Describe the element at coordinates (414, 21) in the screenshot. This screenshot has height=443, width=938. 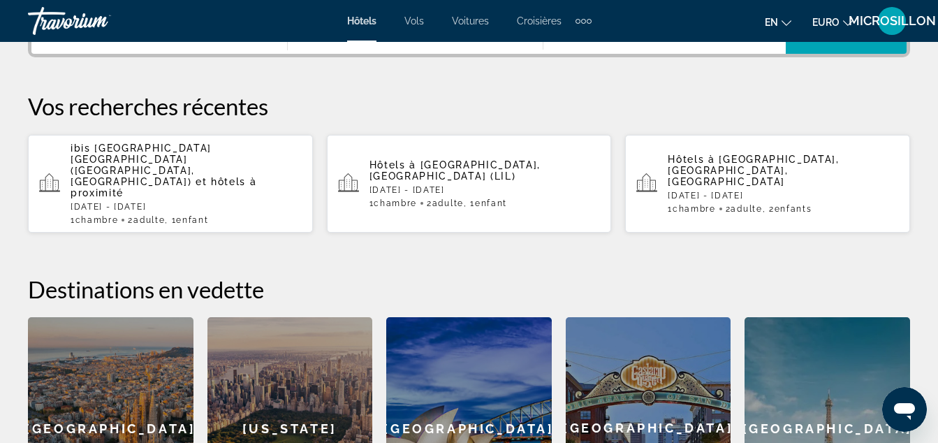
I see `span: Vols` at that location.